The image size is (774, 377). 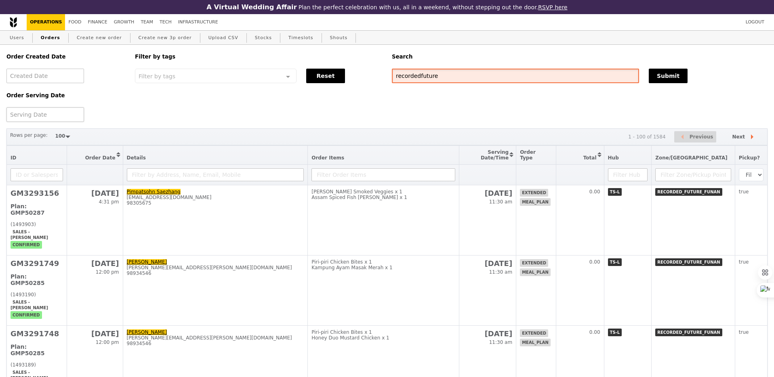 I want to click on div: Honey Duo Mustard Chicken x 1, so click(x=383, y=338).